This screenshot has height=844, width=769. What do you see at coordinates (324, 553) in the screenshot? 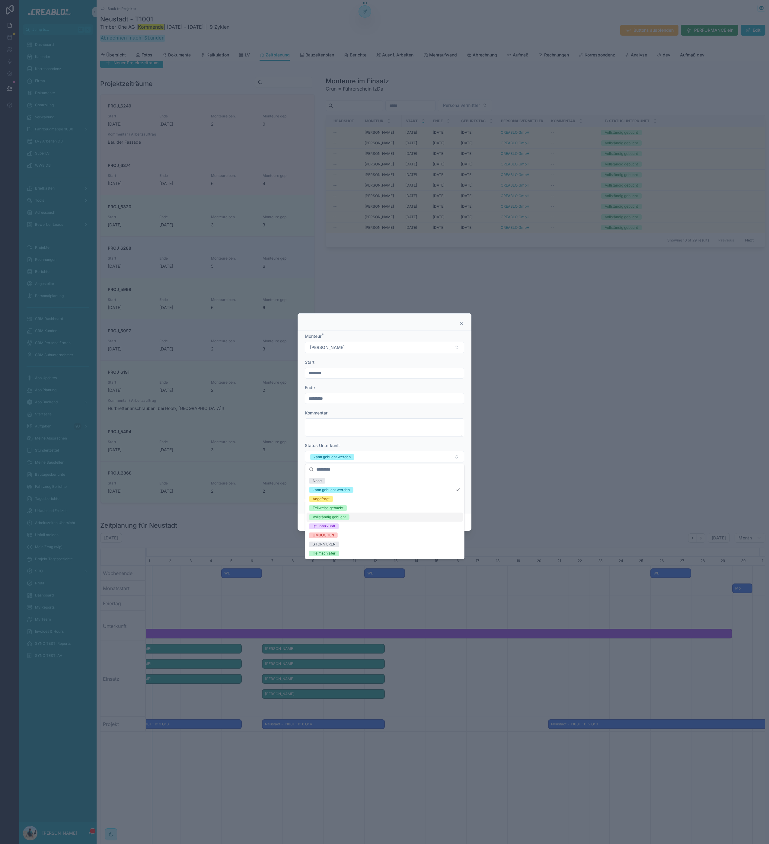
I see `div: Heimschläfer` at bounding box center [324, 553].